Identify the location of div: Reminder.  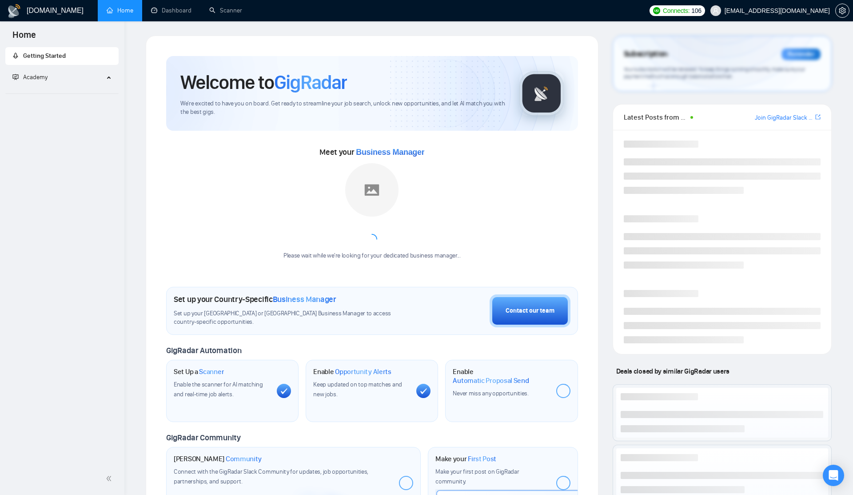
(801, 54).